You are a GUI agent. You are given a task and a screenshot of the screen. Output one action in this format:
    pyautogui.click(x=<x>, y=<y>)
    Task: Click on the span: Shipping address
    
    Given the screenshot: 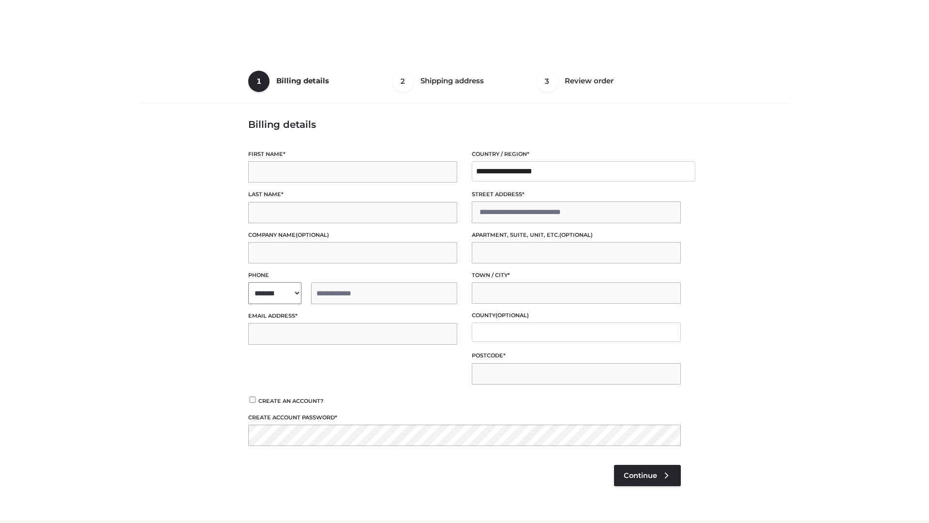 What is the action you would take?
    pyautogui.click(x=452, y=80)
    